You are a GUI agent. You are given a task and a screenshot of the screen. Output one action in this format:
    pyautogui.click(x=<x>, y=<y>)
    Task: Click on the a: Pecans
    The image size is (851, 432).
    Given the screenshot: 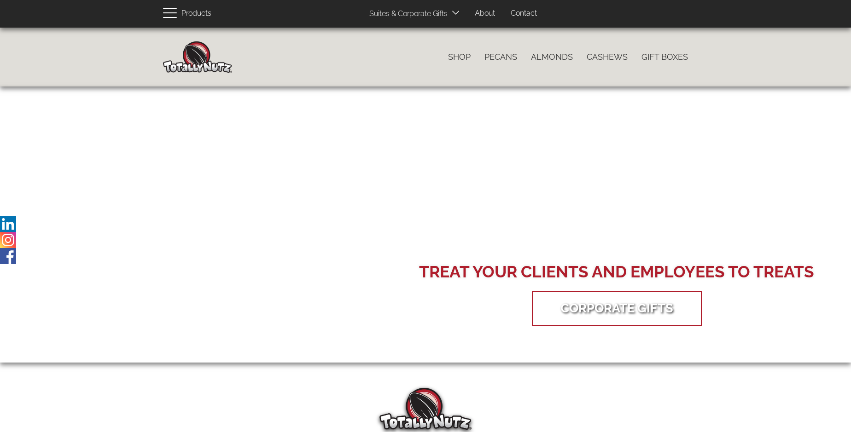 What is the action you would take?
    pyautogui.click(x=501, y=57)
    